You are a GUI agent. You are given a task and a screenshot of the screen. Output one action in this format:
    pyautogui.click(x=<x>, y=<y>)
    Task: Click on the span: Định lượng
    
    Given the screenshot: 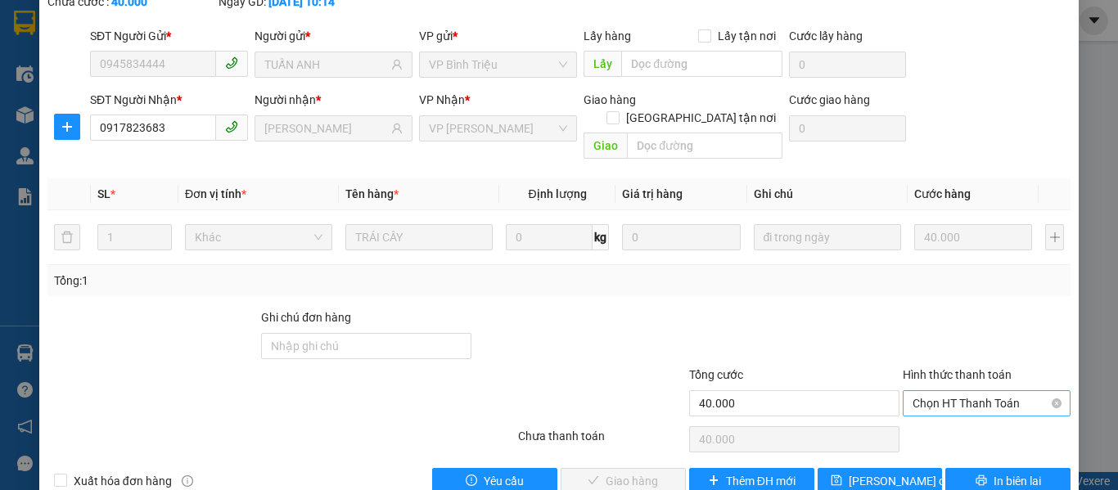 What is the action you would take?
    pyautogui.click(x=556, y=194)
    